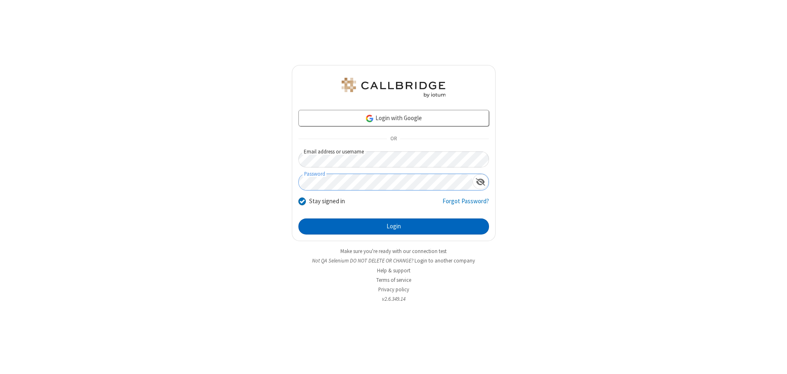 Image resolution: width=787 pixels, height=374 pixels. What do you see at coordinates (393, 299) in the screenshot?
I see `li: v2.6.349.14` at bounding box center [393, 299].